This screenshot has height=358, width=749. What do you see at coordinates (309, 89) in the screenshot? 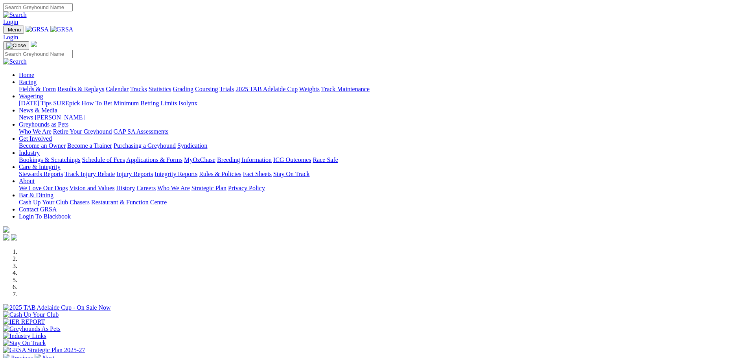
I see `a: Weights` at bounding box center [309, 89].